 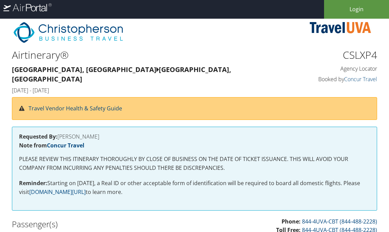 What do you see at coordinates (335, 55) in the screenshot?
I see `h1: CSLXP4` at bounding box center [335, 55].